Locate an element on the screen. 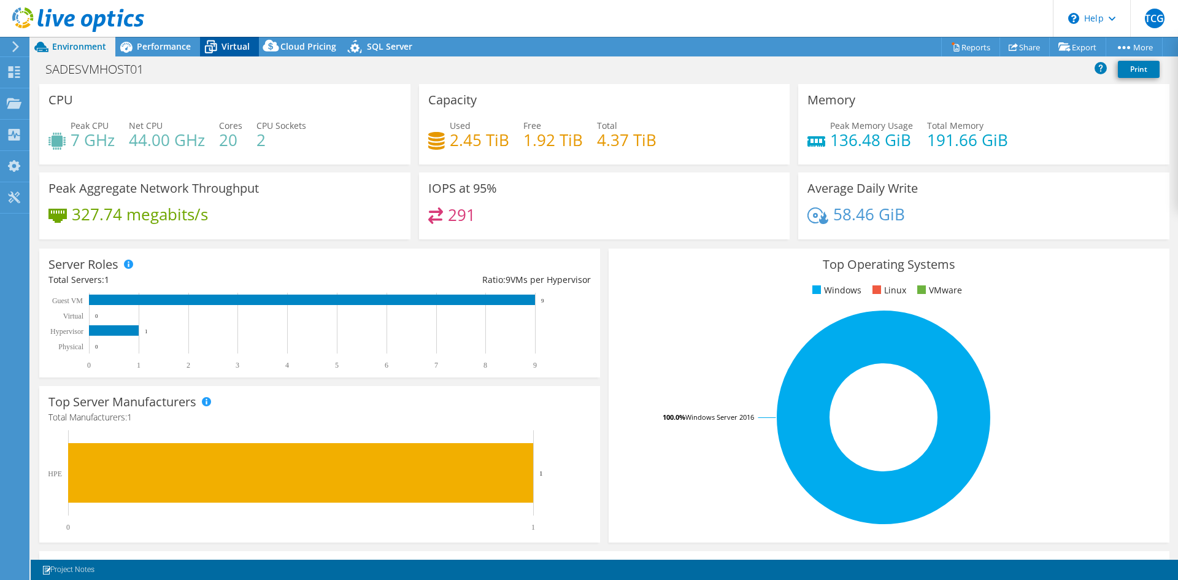 This screenshot has height=580, width=1178. svg: \n is located at coordinates (1073, 18).